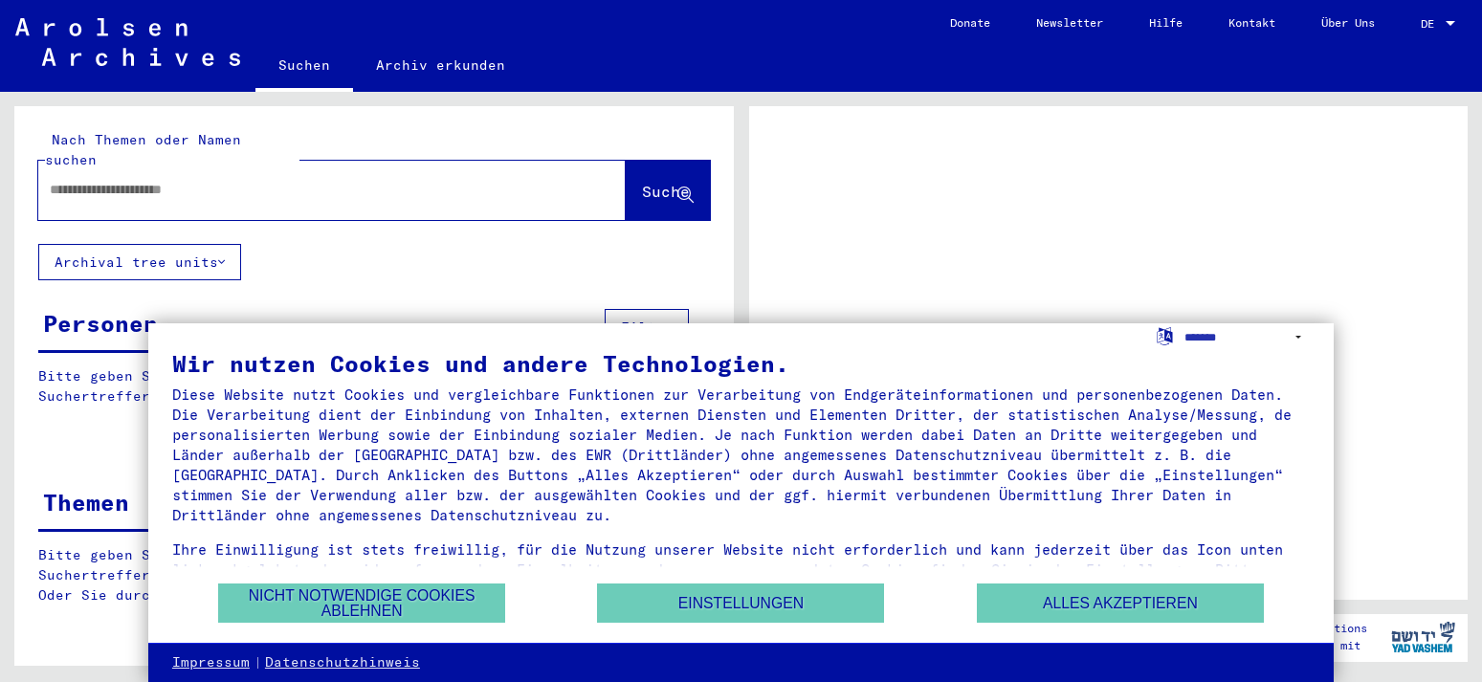  What do you see at coordinates (741, 364) in the screenshot?
I see `div: Wir nutzen Cookies und andere Technologien.` at bounding box center [741, 364].